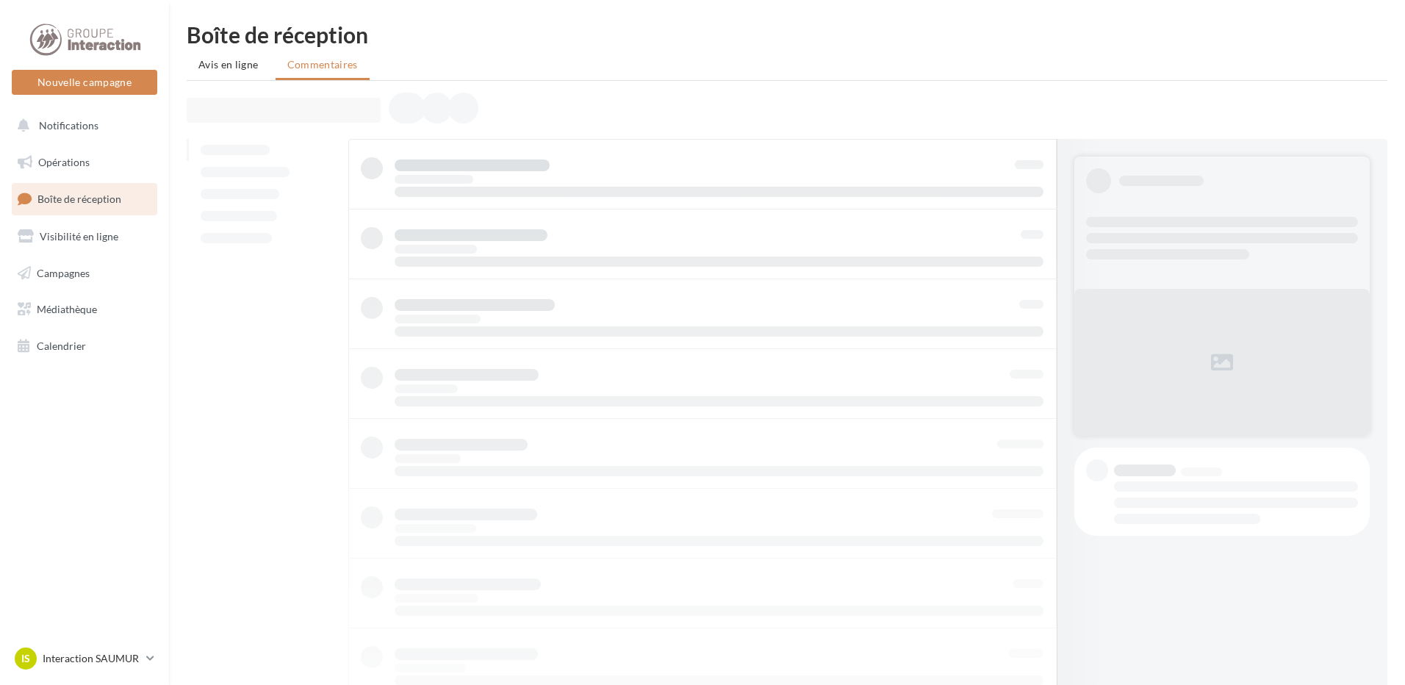 The image size is (1405, 685). I want to click on span: Avis en ligne, so click(229, 65).